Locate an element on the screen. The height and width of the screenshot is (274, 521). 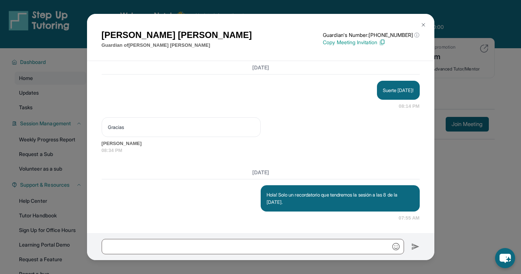
img: Send icon is located at coordinates (415, 247).